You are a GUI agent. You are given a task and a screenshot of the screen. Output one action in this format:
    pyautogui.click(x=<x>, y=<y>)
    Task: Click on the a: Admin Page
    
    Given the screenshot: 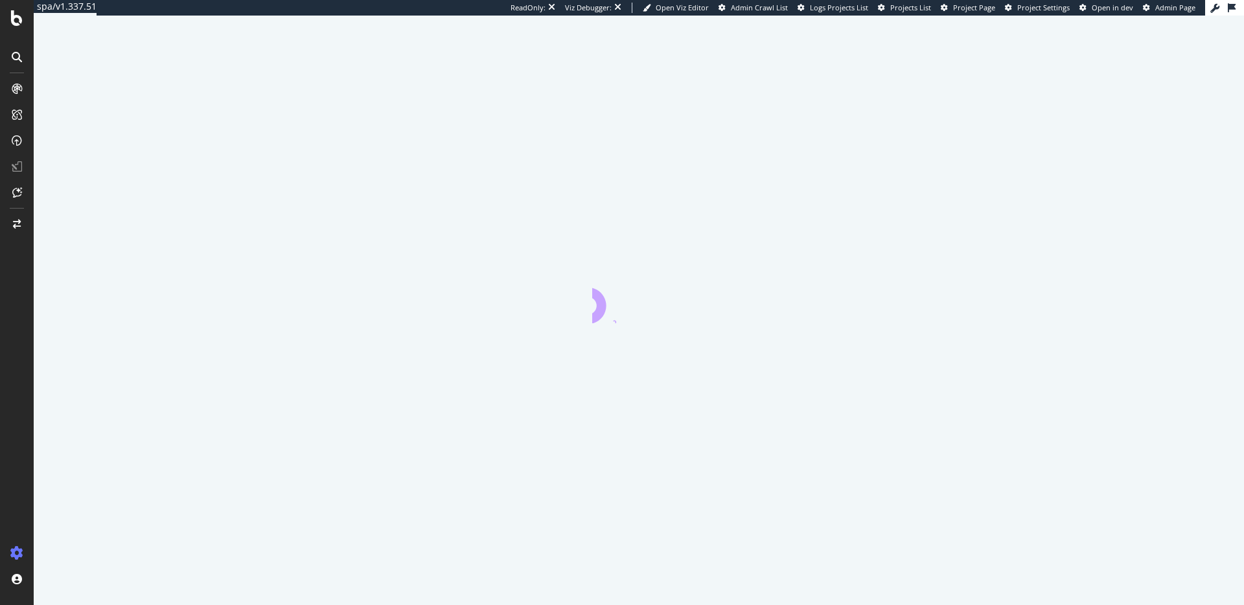 What is the action you would take?
    pyautogui.click(x=1169, y=8)
    